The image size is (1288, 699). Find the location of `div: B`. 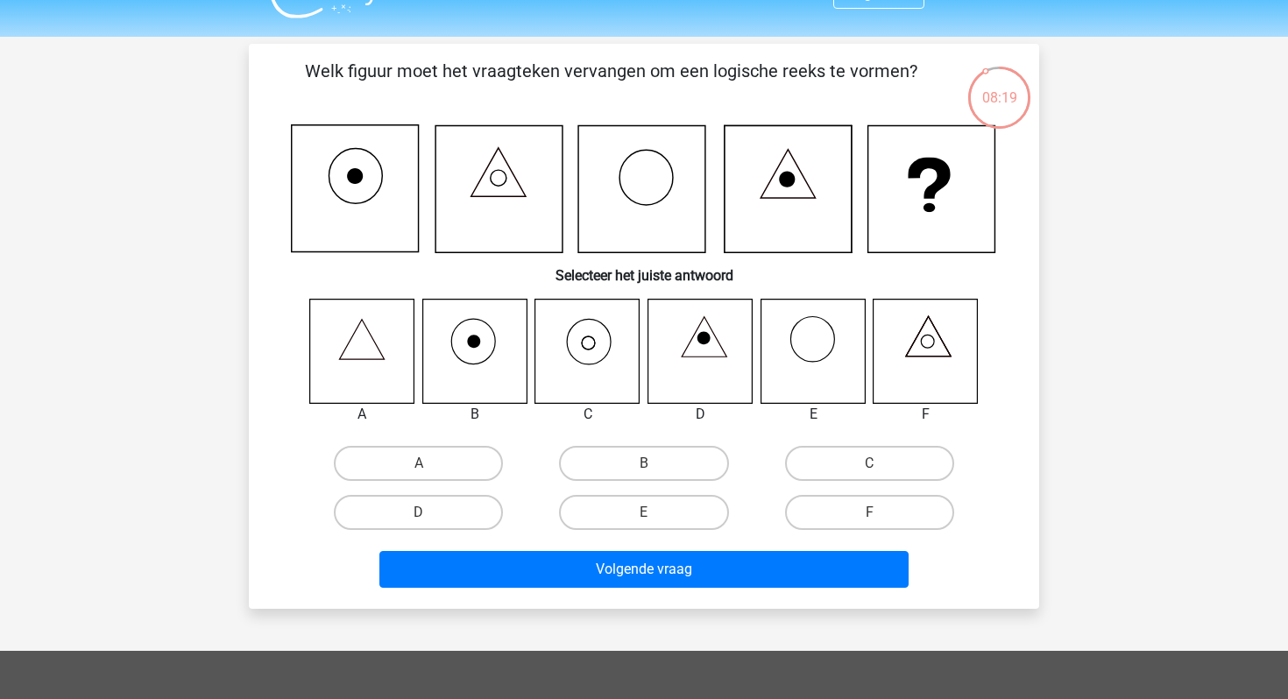

div: B is located at coordinates (475, 414).